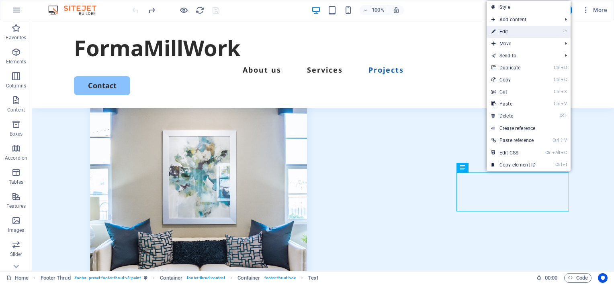  I want to click on span: Add content, so click(522, 20).